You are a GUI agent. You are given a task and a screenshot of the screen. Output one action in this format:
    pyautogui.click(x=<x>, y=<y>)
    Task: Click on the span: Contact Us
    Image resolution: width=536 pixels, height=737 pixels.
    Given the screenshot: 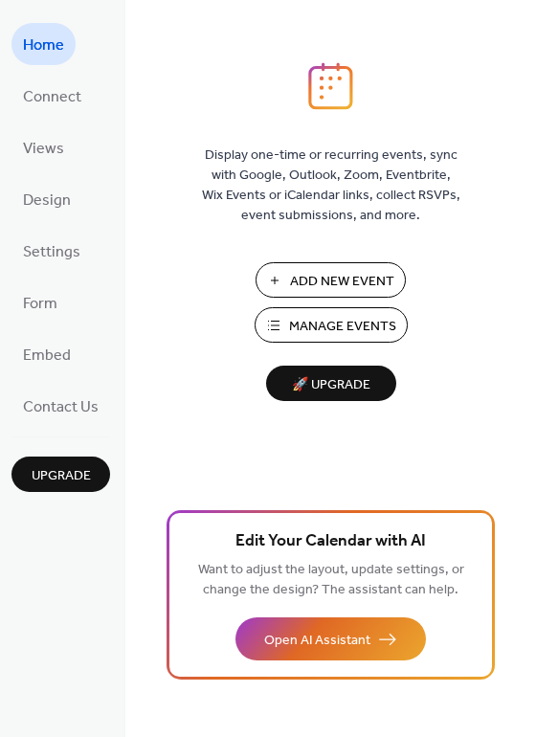 What is the action you would take?
    pyautogui.click(x=60, y=408)
    